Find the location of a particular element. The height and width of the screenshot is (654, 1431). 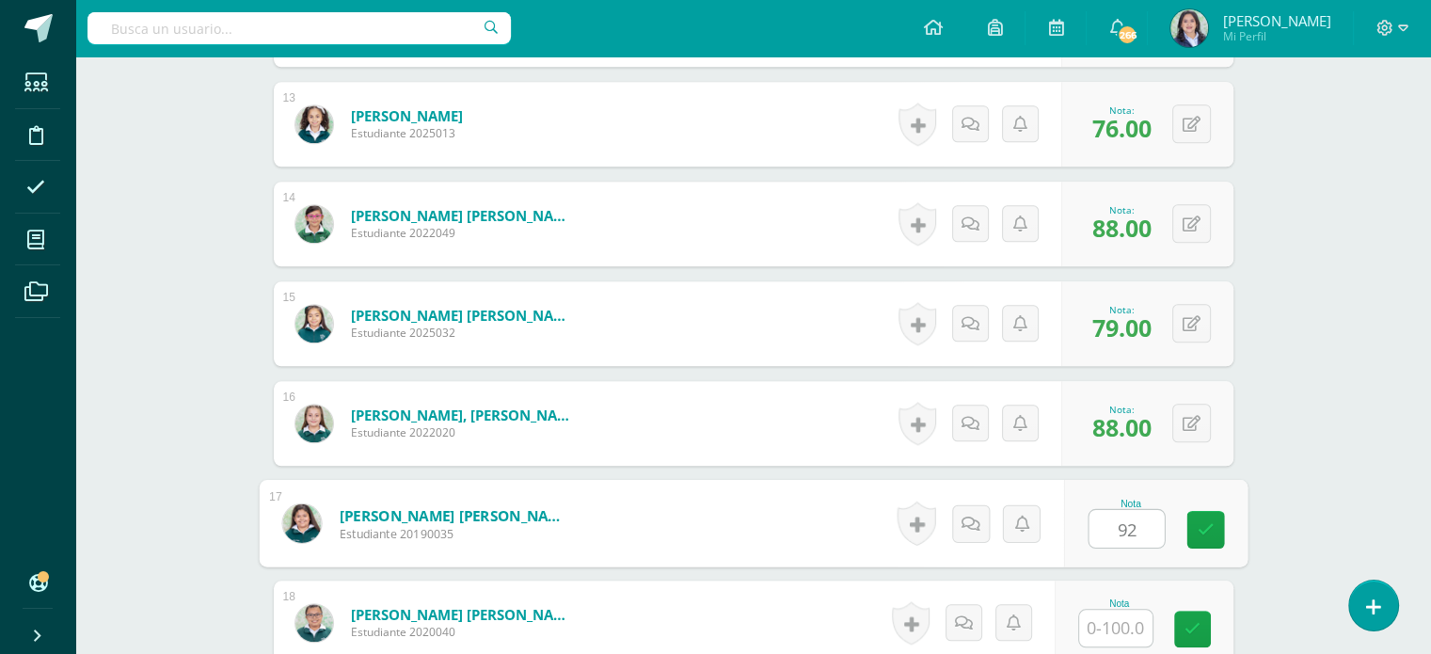

span: Estudiante 2025013 is located at coordinates (406, 133).